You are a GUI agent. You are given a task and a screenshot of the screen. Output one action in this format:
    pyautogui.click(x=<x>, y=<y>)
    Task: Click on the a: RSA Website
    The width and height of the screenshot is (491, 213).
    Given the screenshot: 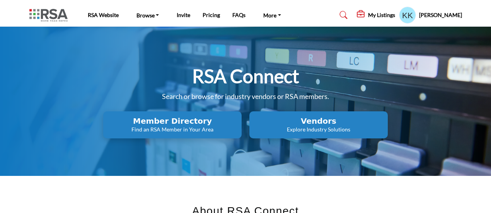 What is the action you would take?
    pyautogui.click(x=103, y=15)
    